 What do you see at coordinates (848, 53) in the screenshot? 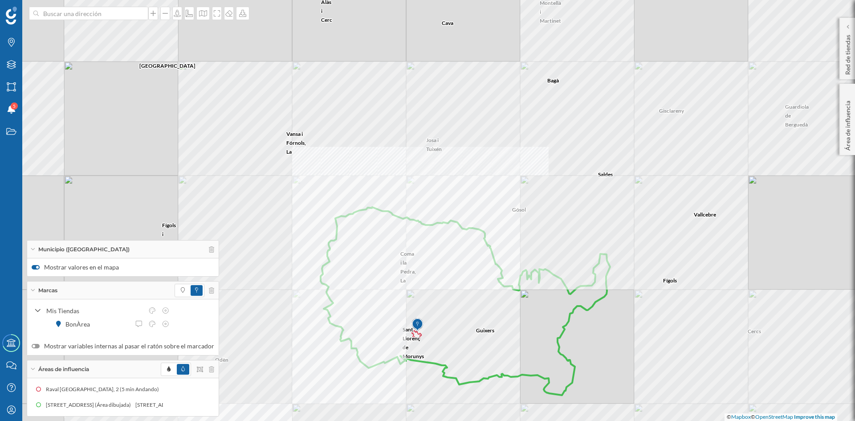
I see `p: Red de tiendas` at bounding box center [848, 53].